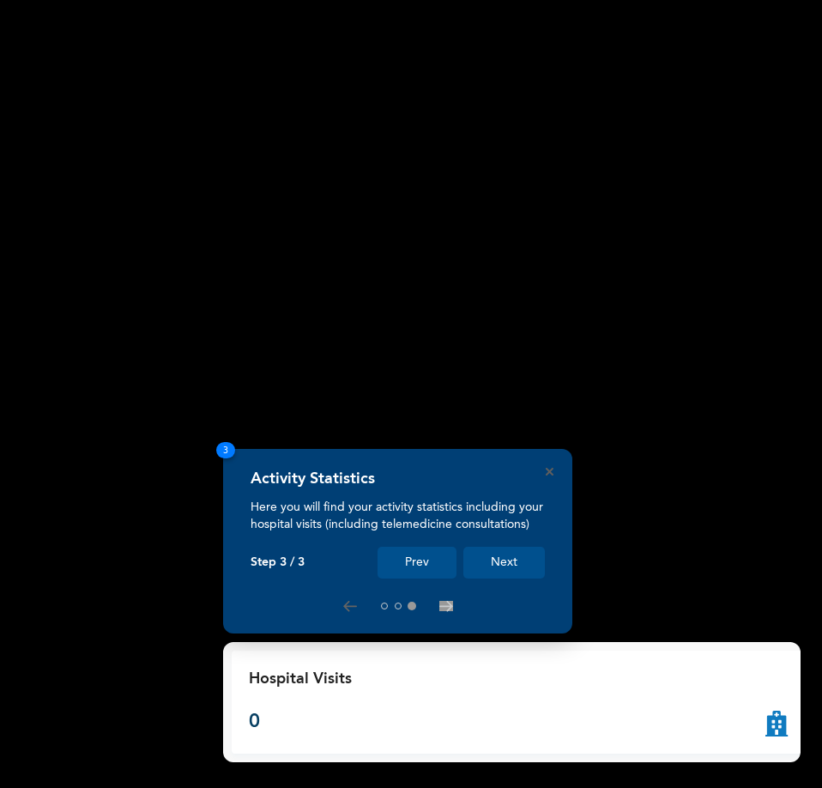 This screenshot has width=822, height=788. Describe the element at coordinates (312, 479) in the screenshot. I see `h4: Activity Statistics` at that location.